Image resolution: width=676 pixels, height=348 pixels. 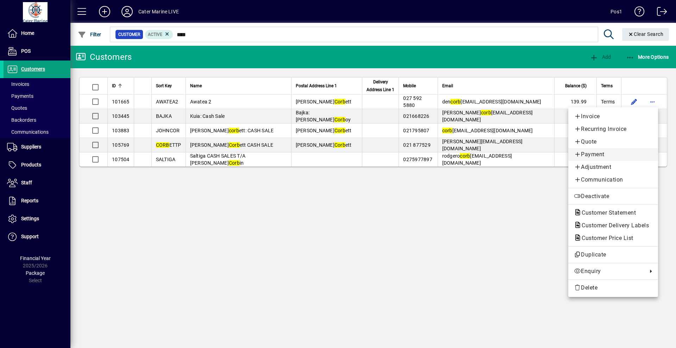 I want to click on span: Adjustment, so click(x=613, y=167).